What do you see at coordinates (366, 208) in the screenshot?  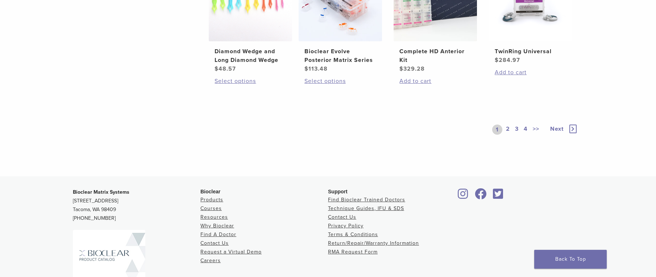 I see `a: Technique Guides, IFU & SDS` at bounding box center [366, 208].